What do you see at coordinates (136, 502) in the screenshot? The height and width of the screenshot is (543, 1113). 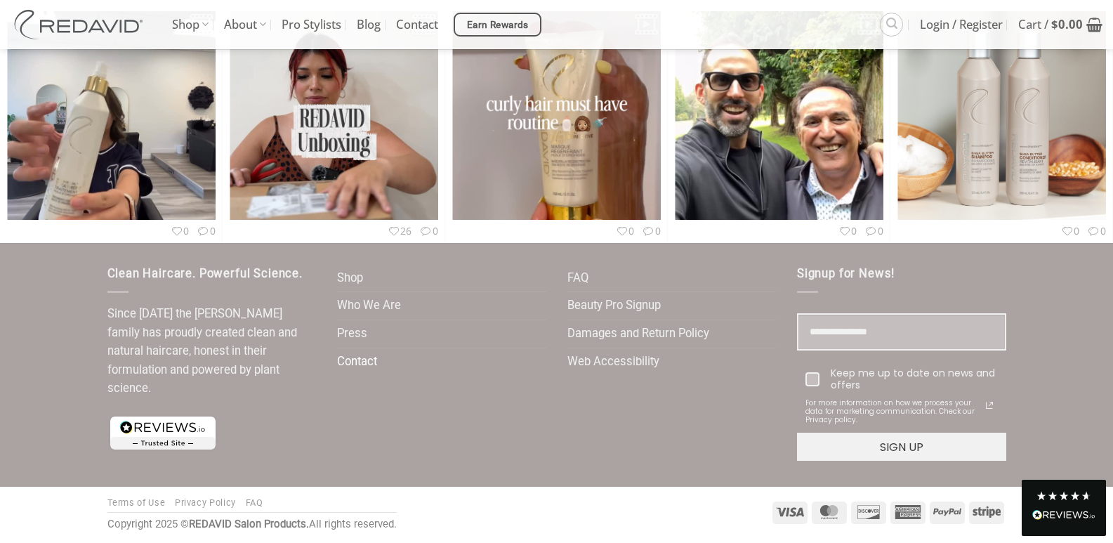 I see `a: Terms of Use` at bounding box center [136, 502].